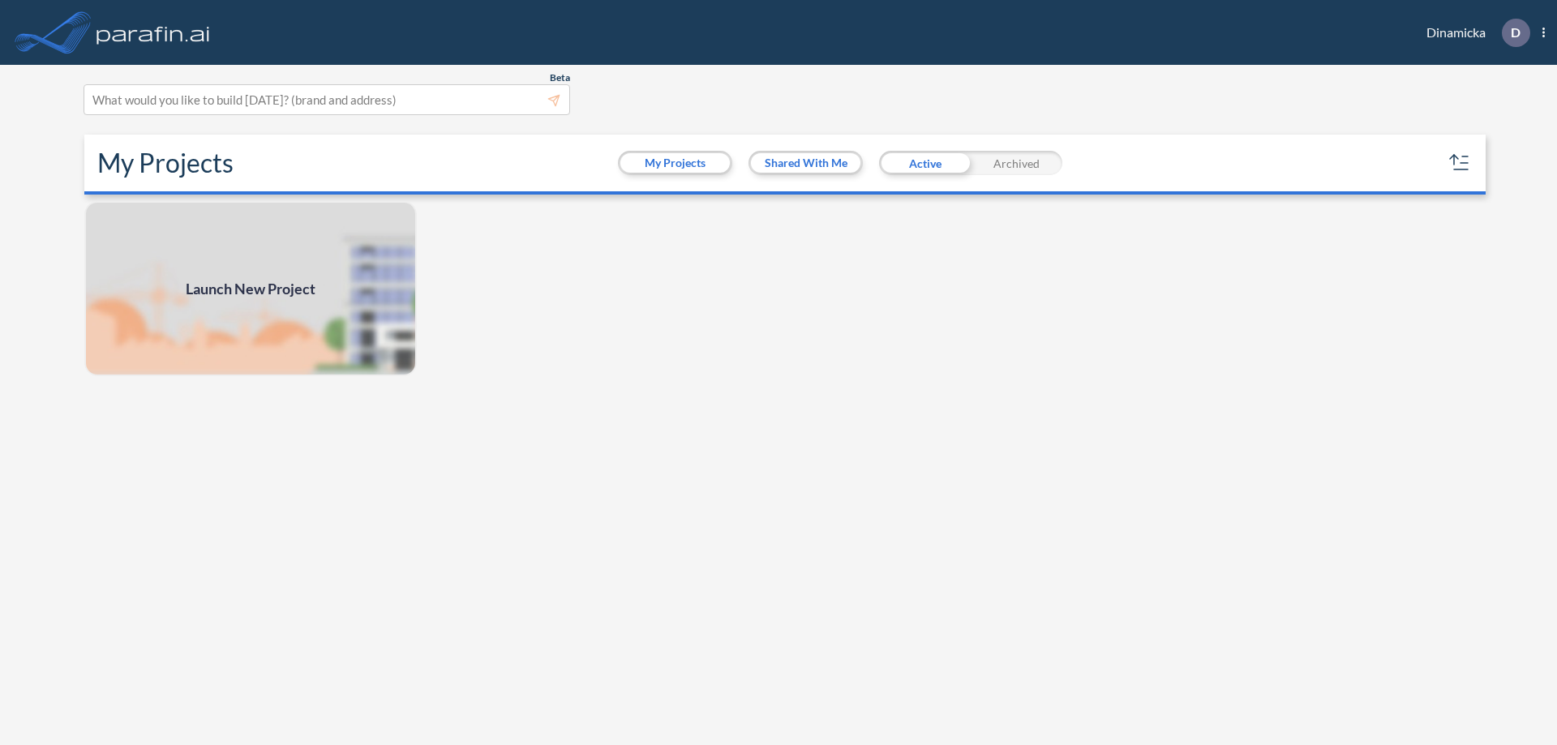 This screenshot has width=1557, height=745. Describe the element at coordinates (1460, 163) in the screenshot. I see `button: sort` at that location.